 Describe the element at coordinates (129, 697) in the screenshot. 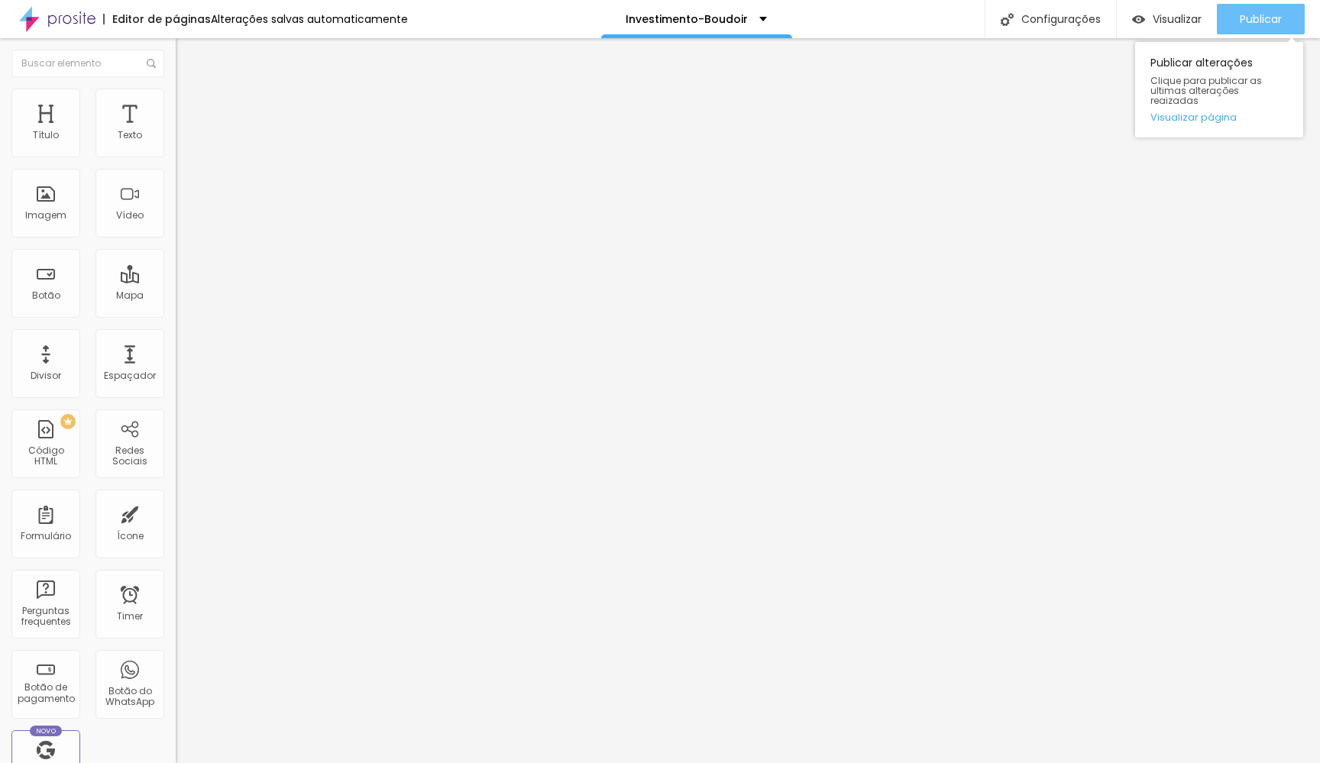

I see `div: Botão do WhatsApp` at that location.